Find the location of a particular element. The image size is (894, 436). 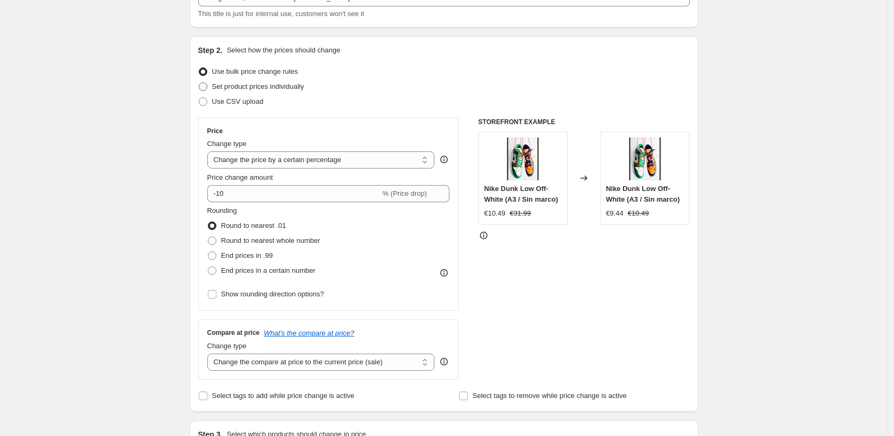

span: End prices in .99 is located at coordinates (247, 255).